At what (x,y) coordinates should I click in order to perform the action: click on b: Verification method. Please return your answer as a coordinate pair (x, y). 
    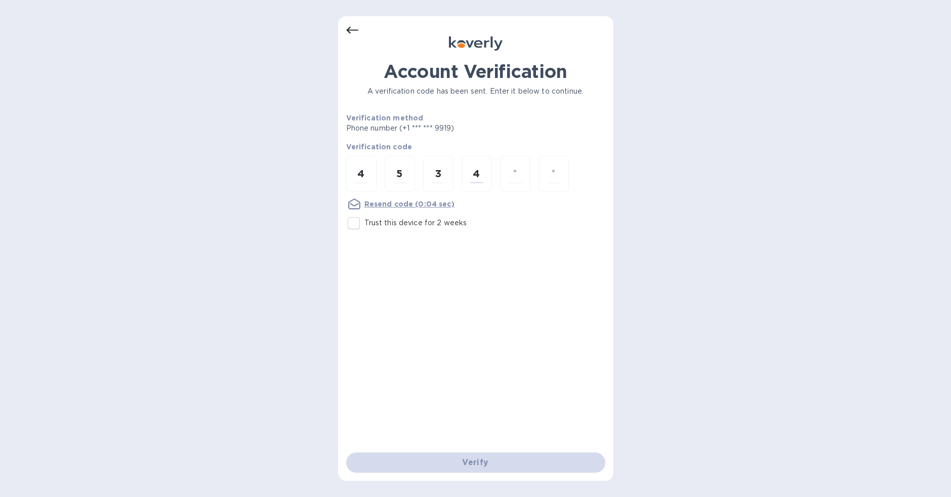
    Looking at the image, I should click on (385, 118).